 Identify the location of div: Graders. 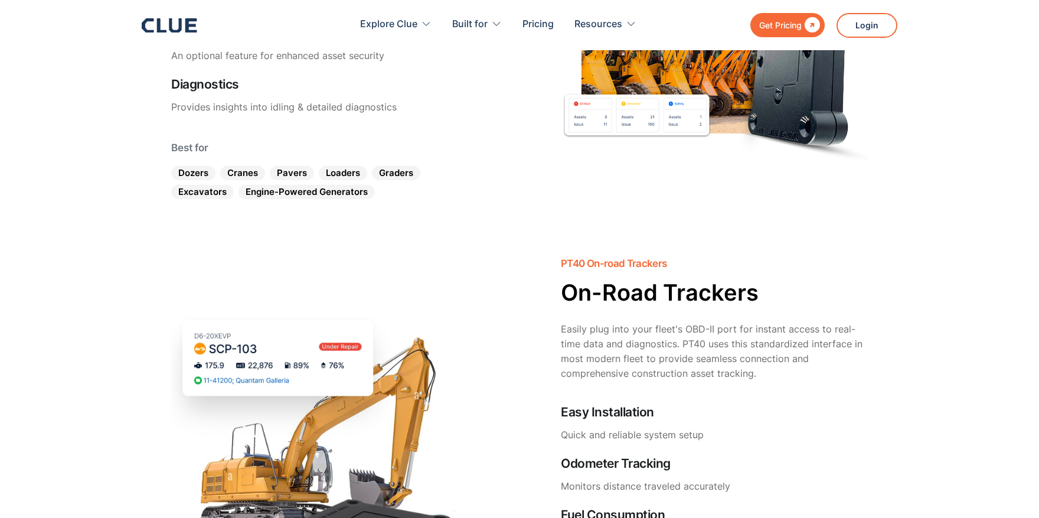
(396, 173).